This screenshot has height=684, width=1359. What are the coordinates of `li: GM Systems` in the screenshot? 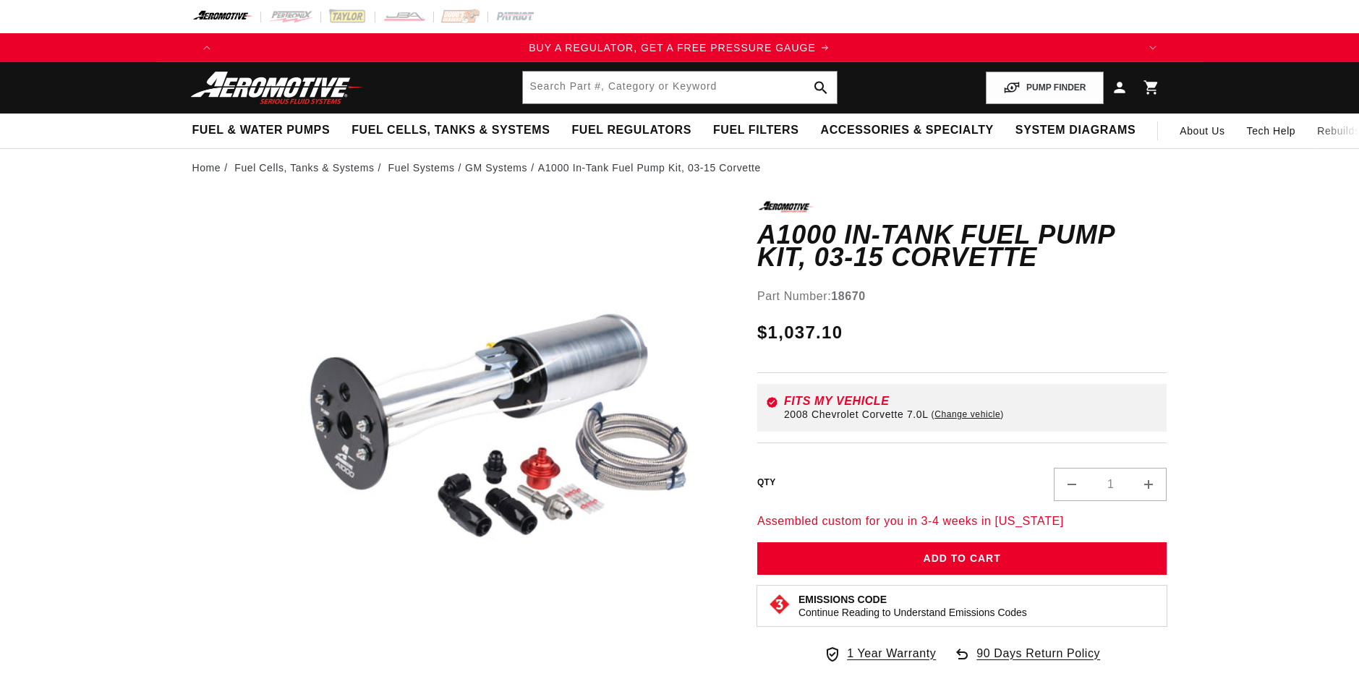 It's located at (501, 168).